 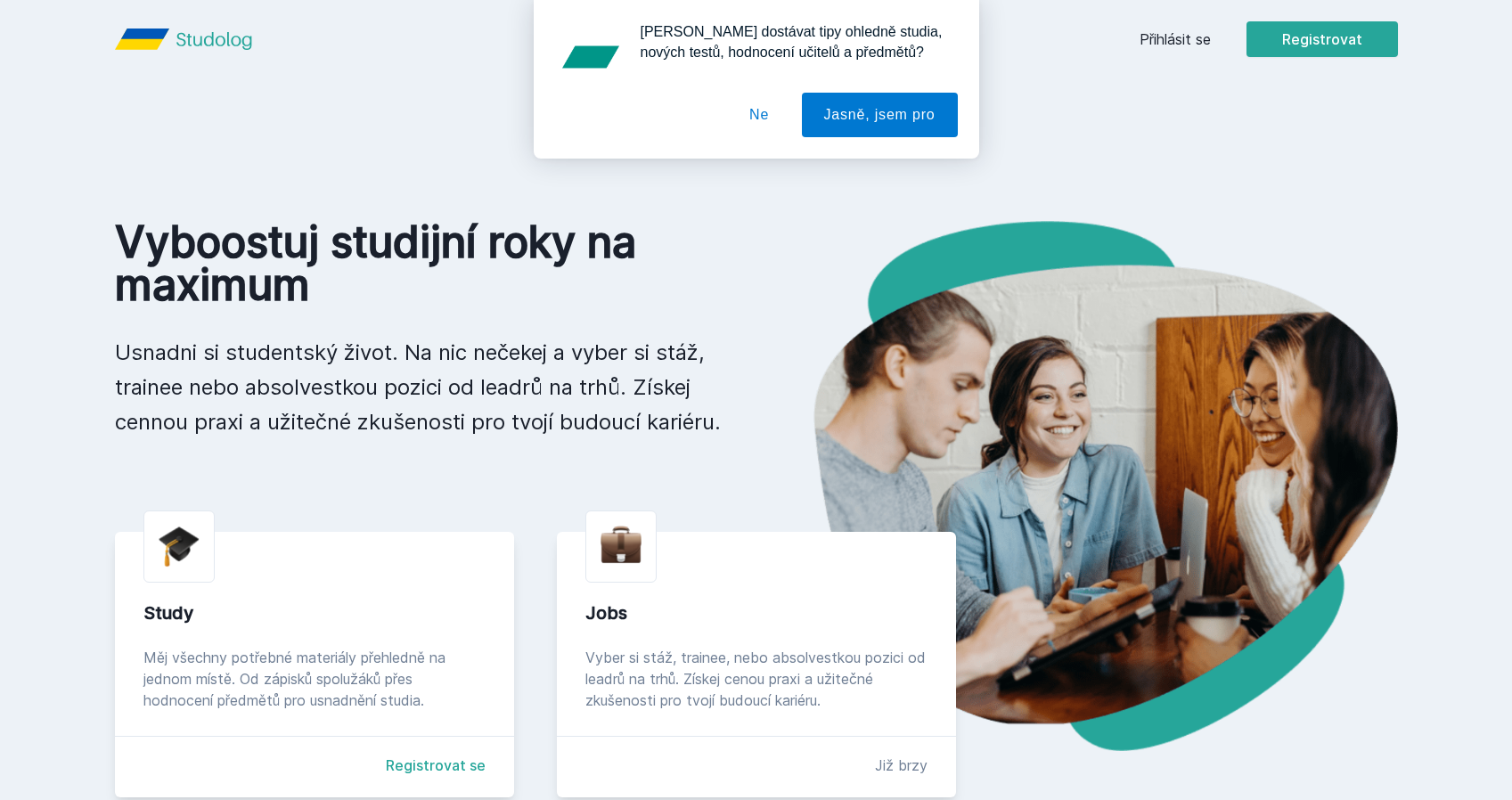 I want to click on button: Ne, so click(x=759, y=115).